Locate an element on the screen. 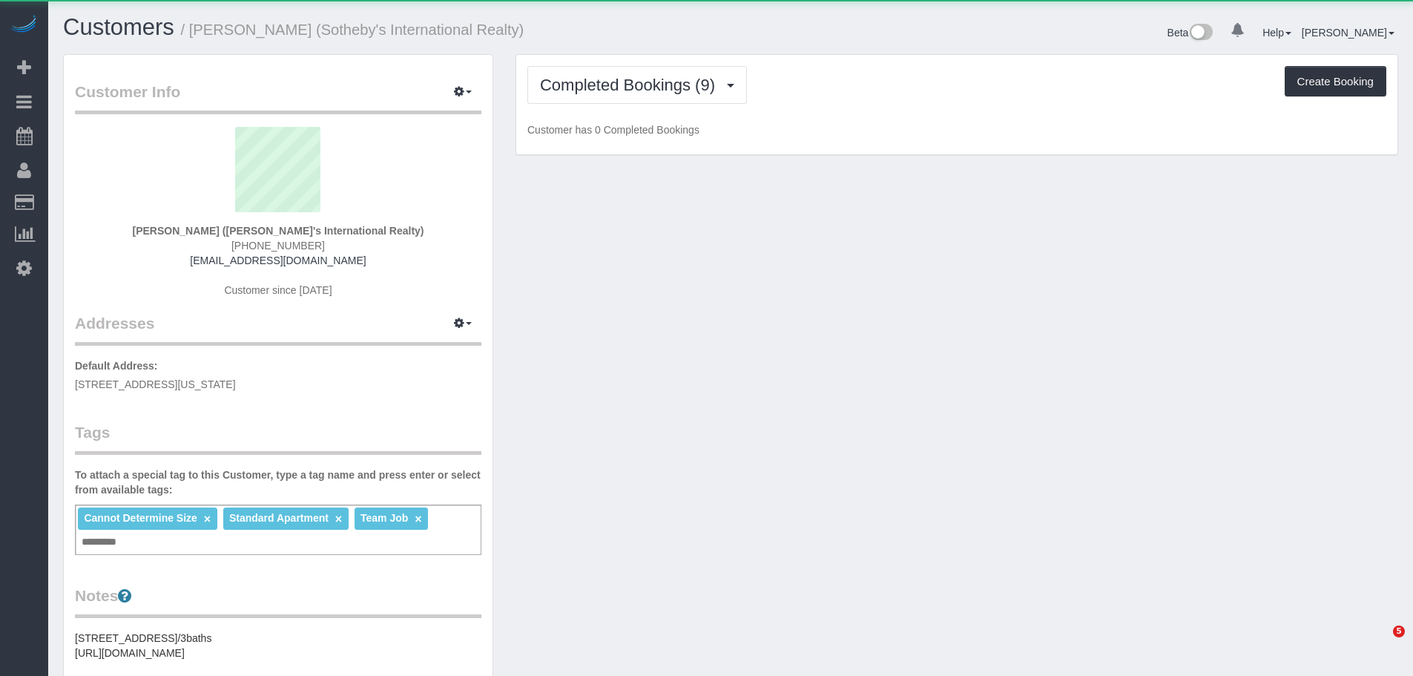 The height and width of the screenshot is (676, 1413). span: Standard Apartment is located at coordinates (279, 518).